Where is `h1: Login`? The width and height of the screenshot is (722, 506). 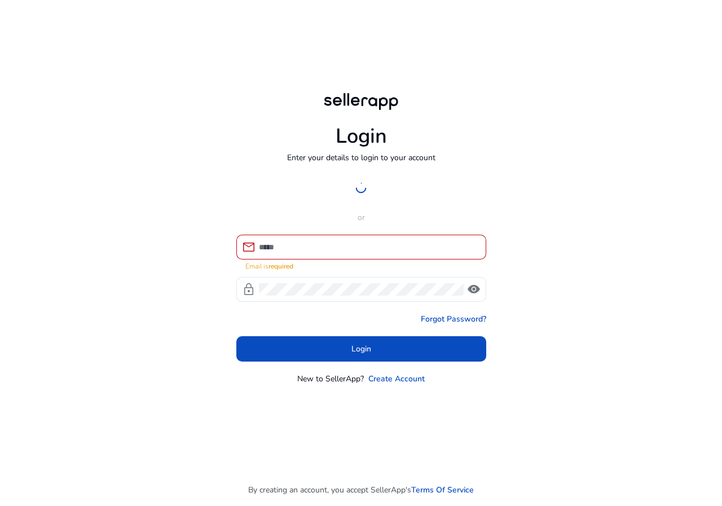
h1: Login is located at coordinates (361, 136).